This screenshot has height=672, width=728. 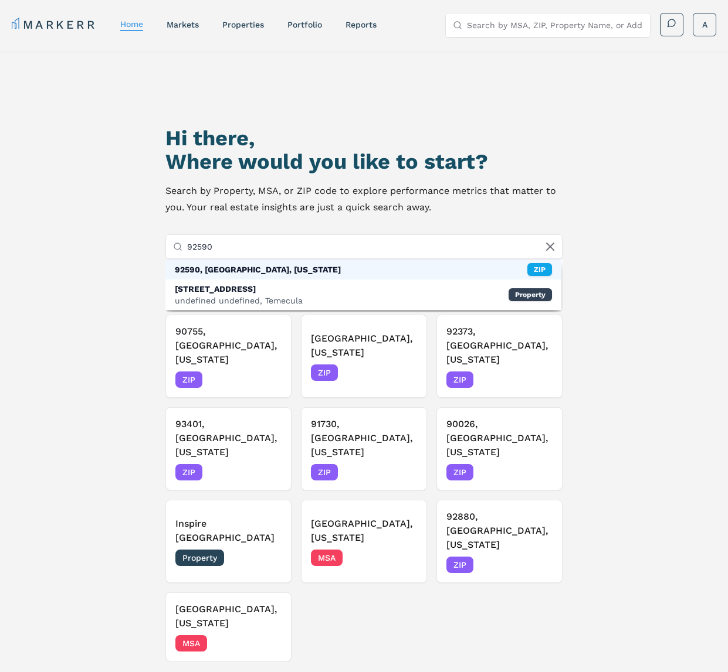 I want to click on div: ZIP: 92590, Temecula, California, so click(x=363, y=270).